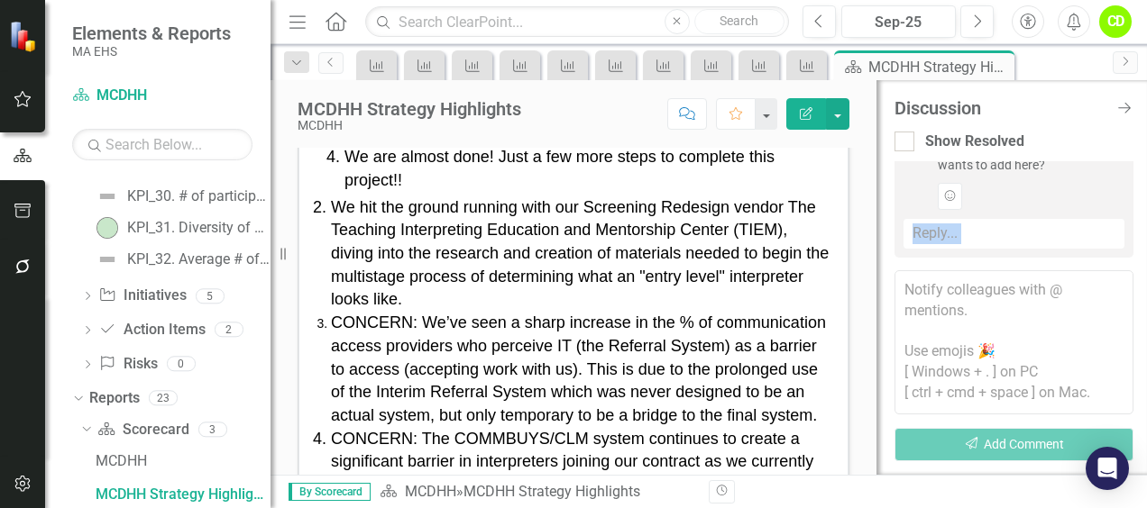  What do you see at coordinates (898, 22) in the screenshot?
I see `button: Sep-25` at bounding box center [898, 22].